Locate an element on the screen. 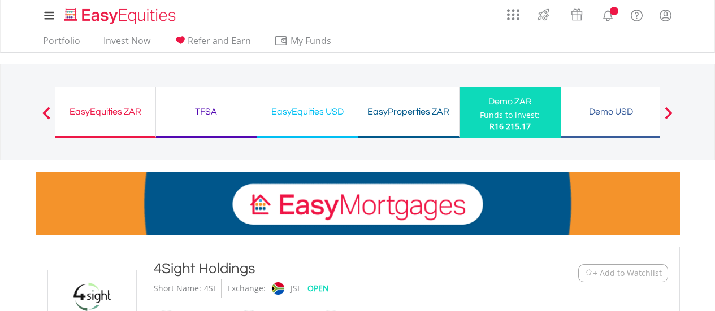 Image resolution: width=715 pixels, height=311 pixels. a: Home page is located at coordinates (120, 14).